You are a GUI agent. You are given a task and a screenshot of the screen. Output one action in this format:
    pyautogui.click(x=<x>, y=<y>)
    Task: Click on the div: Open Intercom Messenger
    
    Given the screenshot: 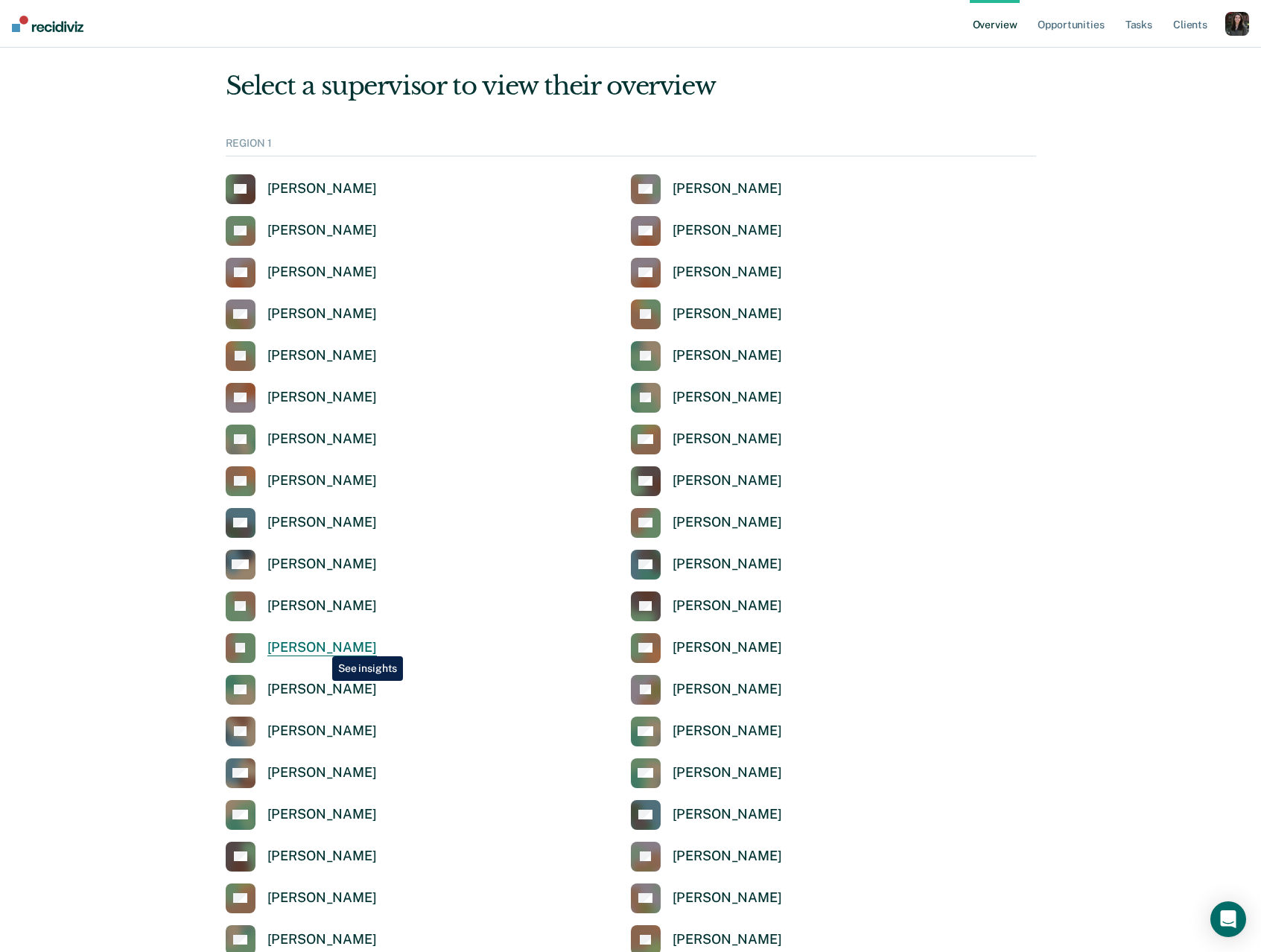 What is the action you would take?
    pyautogui.click(x=1228, y=919)
    